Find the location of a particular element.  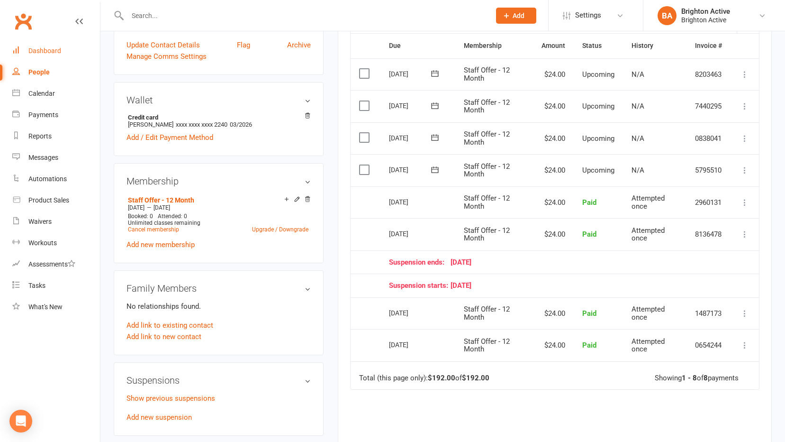

h3: Suspensions is located at coordinates (219, 380).